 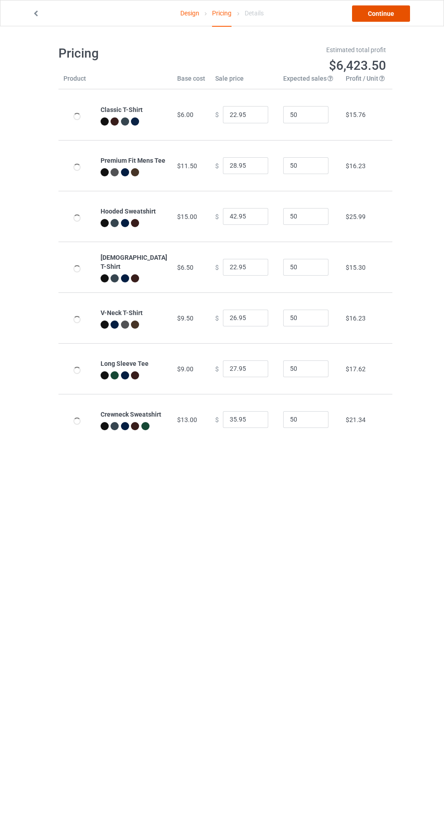 I want to click on span: $9.50, so click(x=185, y=318).